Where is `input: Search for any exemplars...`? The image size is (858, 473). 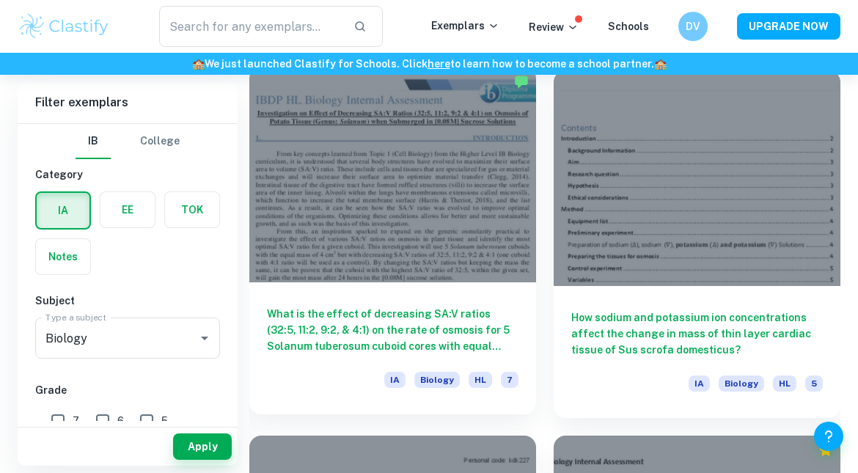 input: Search for any exemplars... is located at coordinates (251, 26).